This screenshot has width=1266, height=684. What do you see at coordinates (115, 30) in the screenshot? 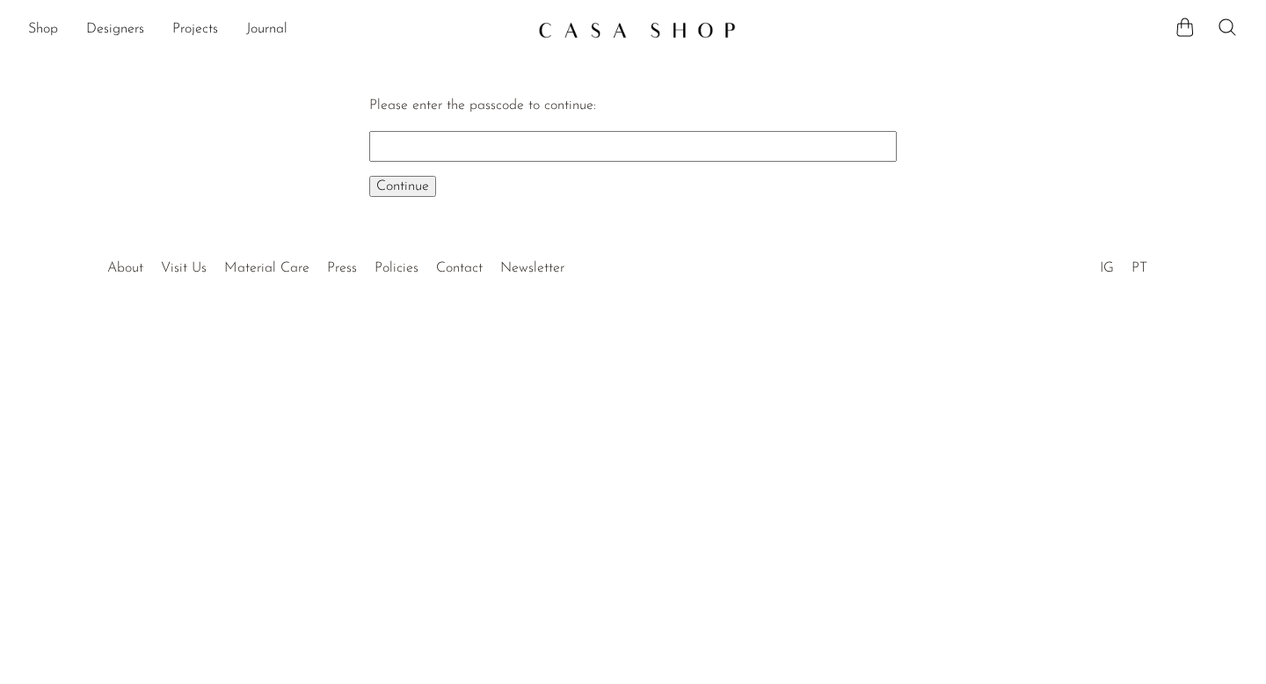
I see `a: Designers` at bounding box center [115, 30].